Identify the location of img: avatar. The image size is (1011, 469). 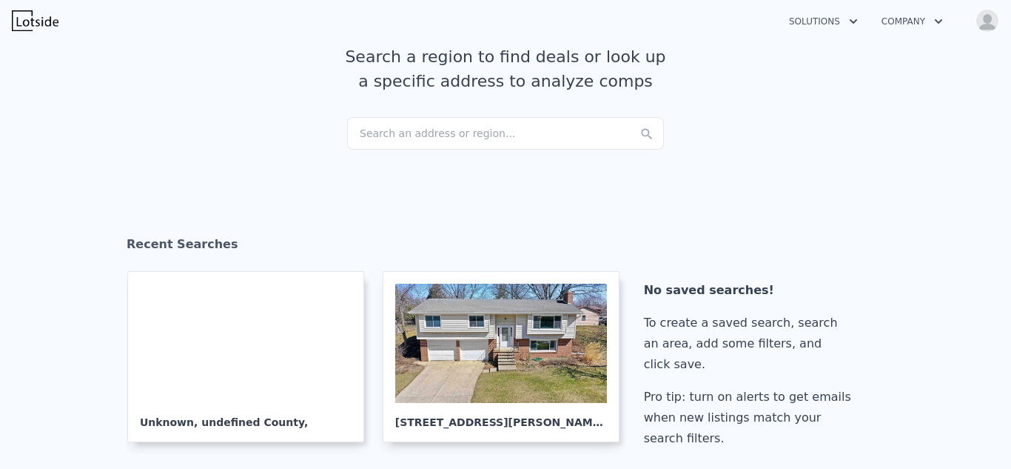
(987, 21).